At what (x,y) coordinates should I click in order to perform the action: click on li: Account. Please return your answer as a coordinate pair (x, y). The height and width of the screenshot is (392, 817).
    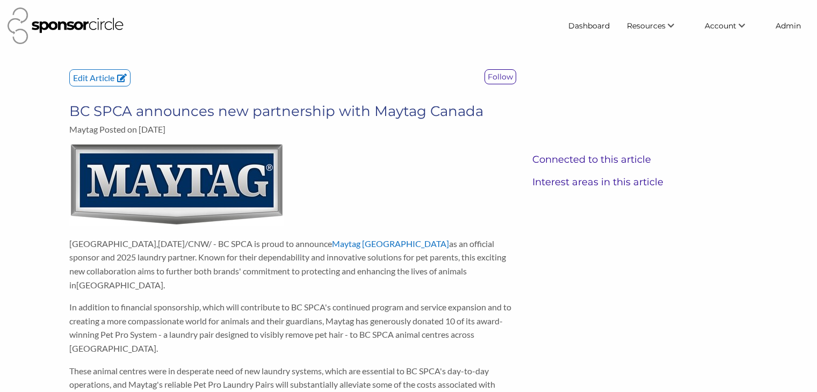
    Looking at the image, I should click on (732, 26).